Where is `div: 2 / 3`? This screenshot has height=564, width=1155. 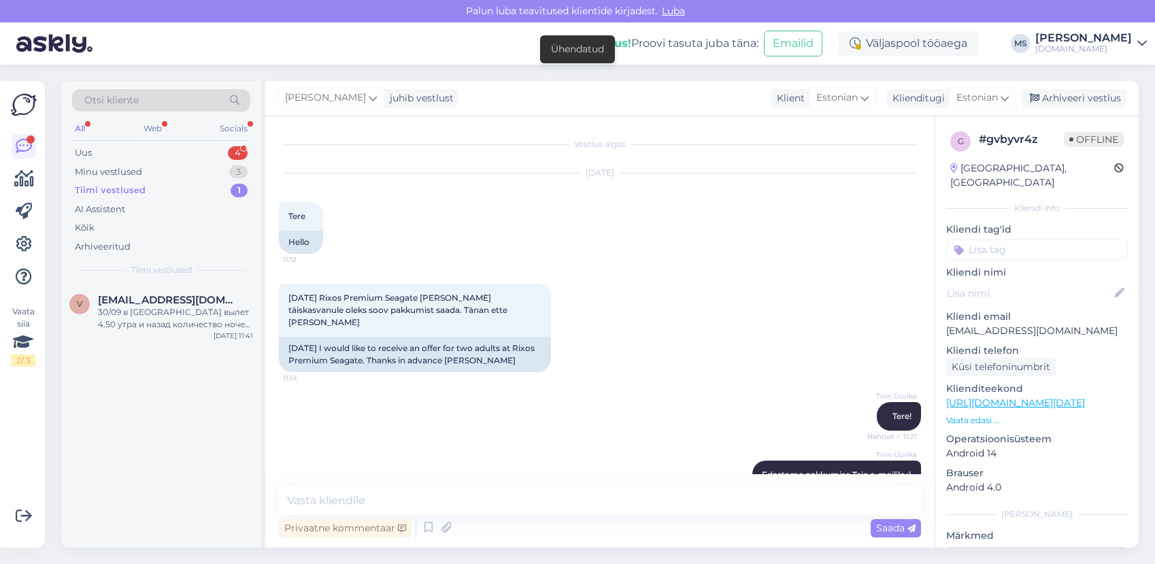 div: 2 / 3 is located at coordinates (23, 360).